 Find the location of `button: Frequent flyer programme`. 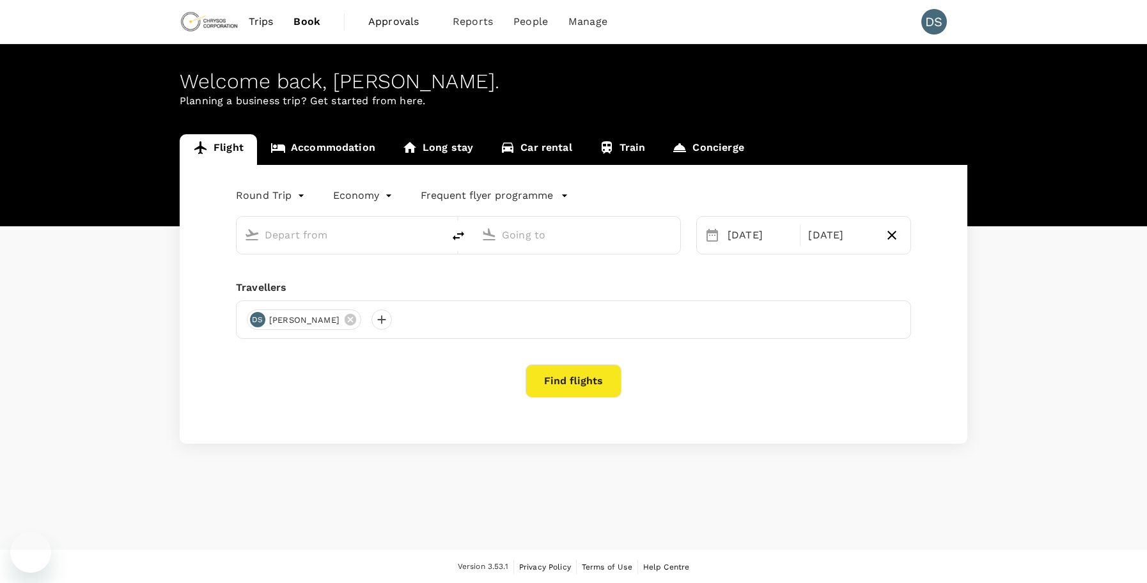

button: Frequent flyer programme is located at coordinates (494, 196).